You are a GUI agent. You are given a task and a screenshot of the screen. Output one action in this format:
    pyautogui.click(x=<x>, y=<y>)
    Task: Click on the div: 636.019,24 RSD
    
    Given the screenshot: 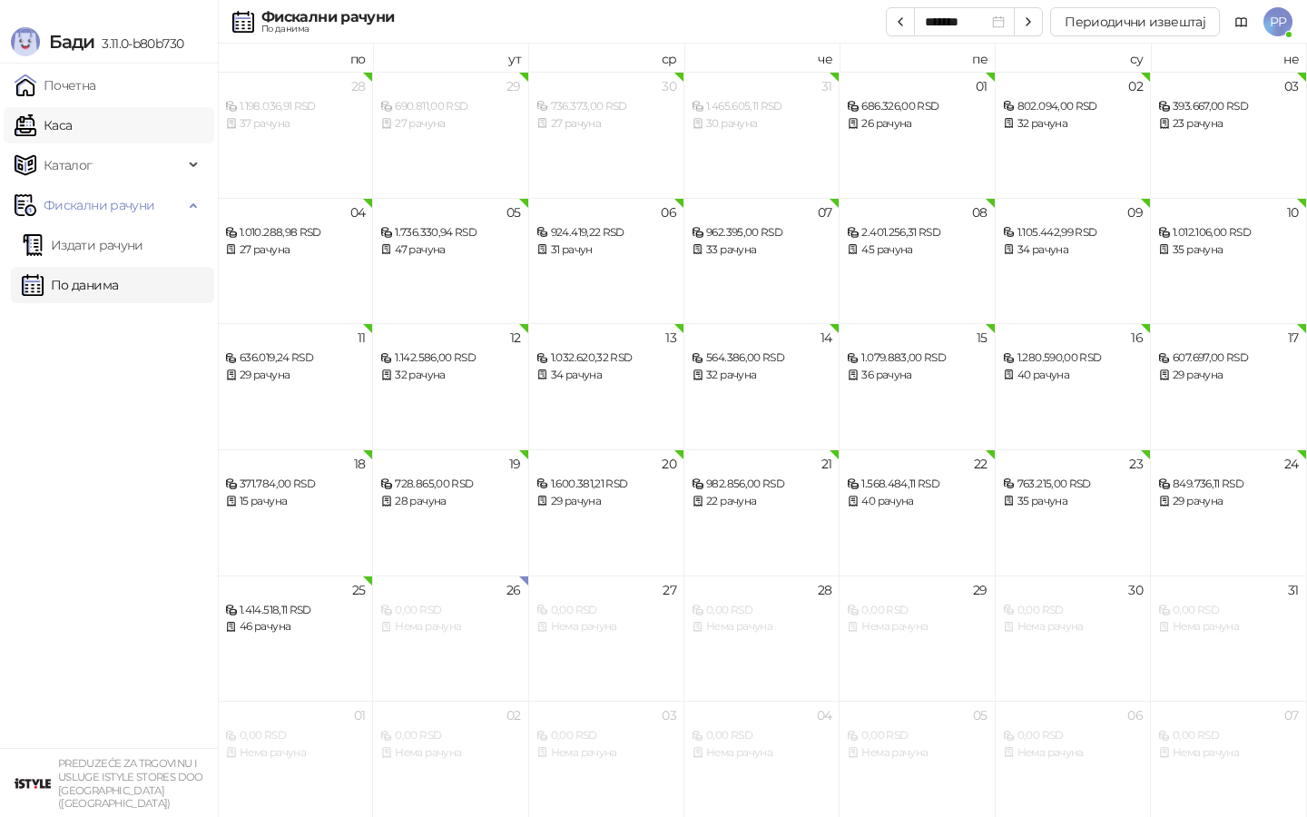 What is the action you would take?
    pyautogui.click(x=295, y=358)
    